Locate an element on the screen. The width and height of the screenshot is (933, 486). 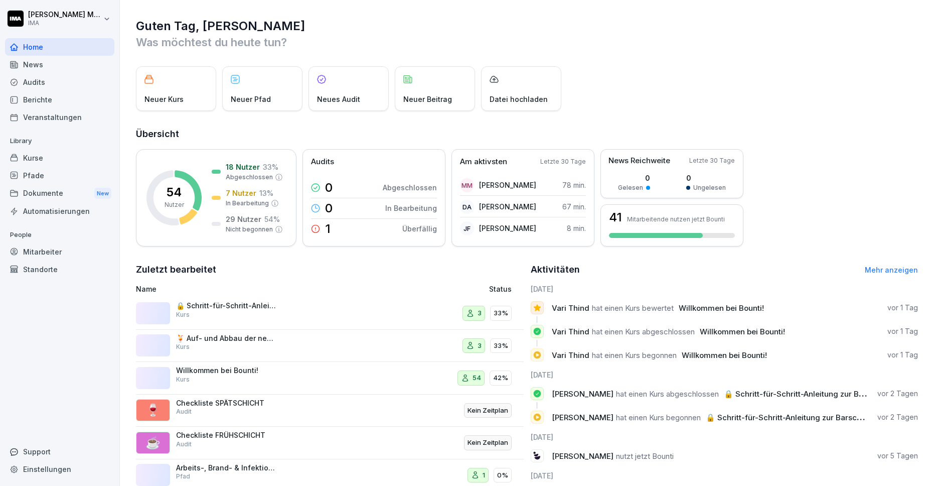
p: Am aktivsten is located at coordinates (484, 162).